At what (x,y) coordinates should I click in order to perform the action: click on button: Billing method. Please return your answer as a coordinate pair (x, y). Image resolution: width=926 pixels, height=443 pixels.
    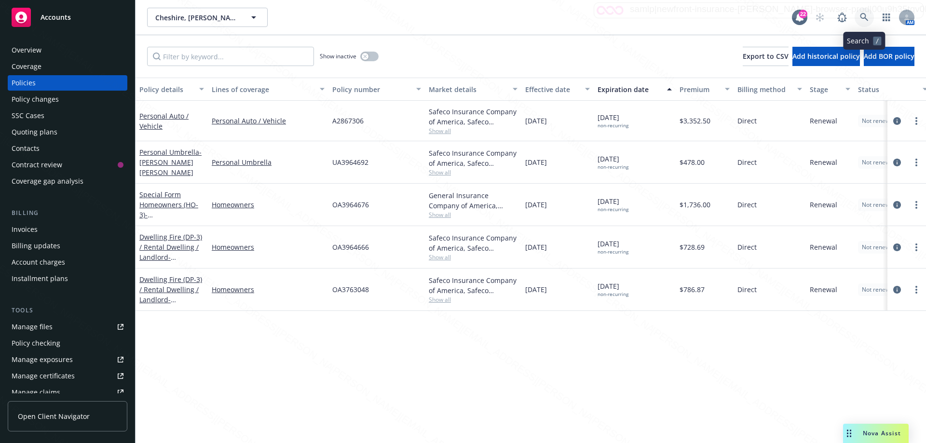
    Looking at the image, I should click on (770, 89).